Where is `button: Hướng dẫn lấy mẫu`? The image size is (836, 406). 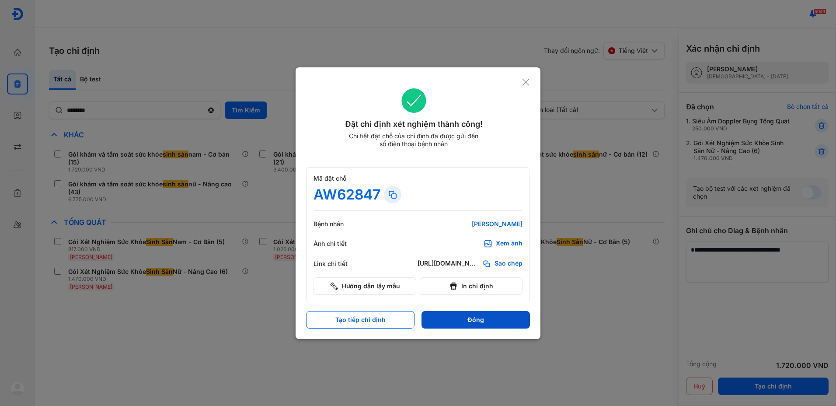
button: Hướng dẫn lấy mẫu is located at coordinates (365, 286).